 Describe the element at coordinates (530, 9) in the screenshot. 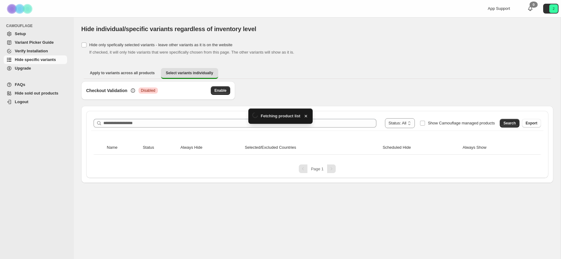

I see `a: 0` at that location.